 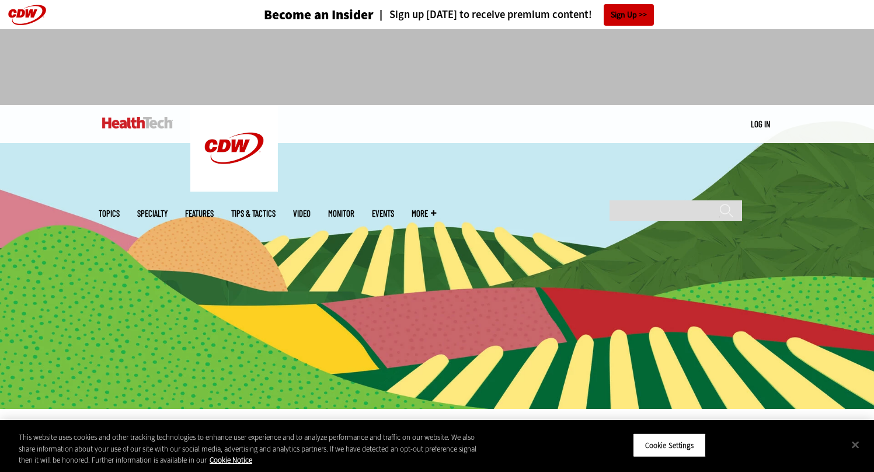 I want to click on span: Specialty, so click(x=152, y=213).